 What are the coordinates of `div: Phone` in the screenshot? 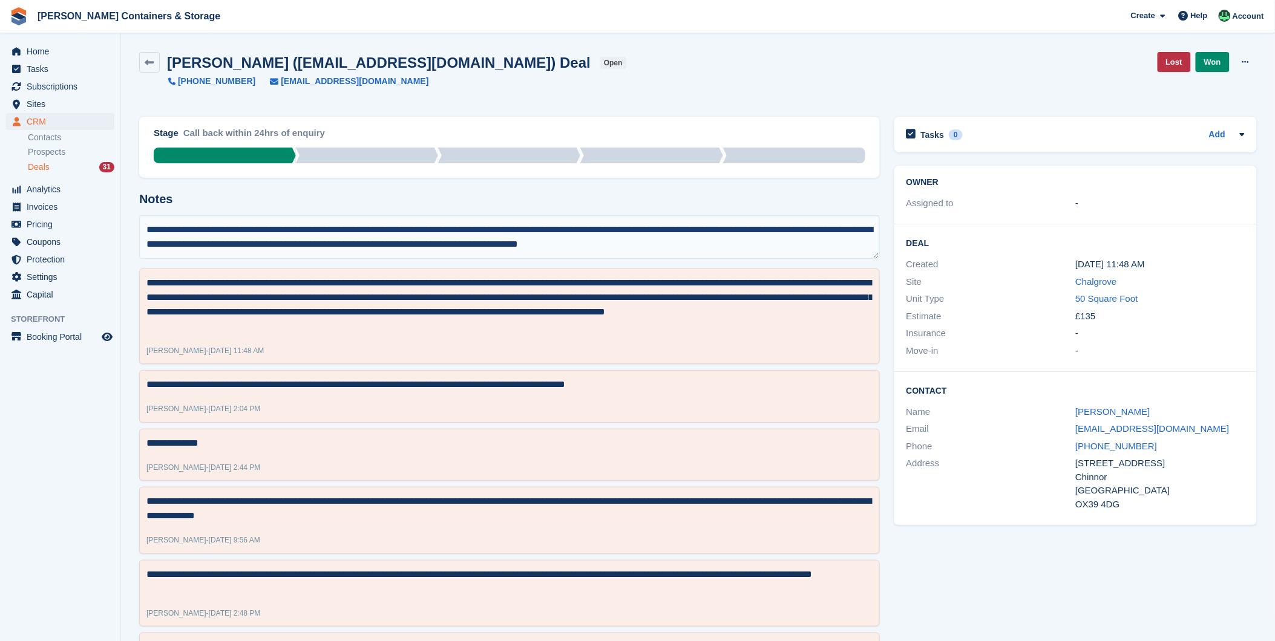 It's located at (991, 446).